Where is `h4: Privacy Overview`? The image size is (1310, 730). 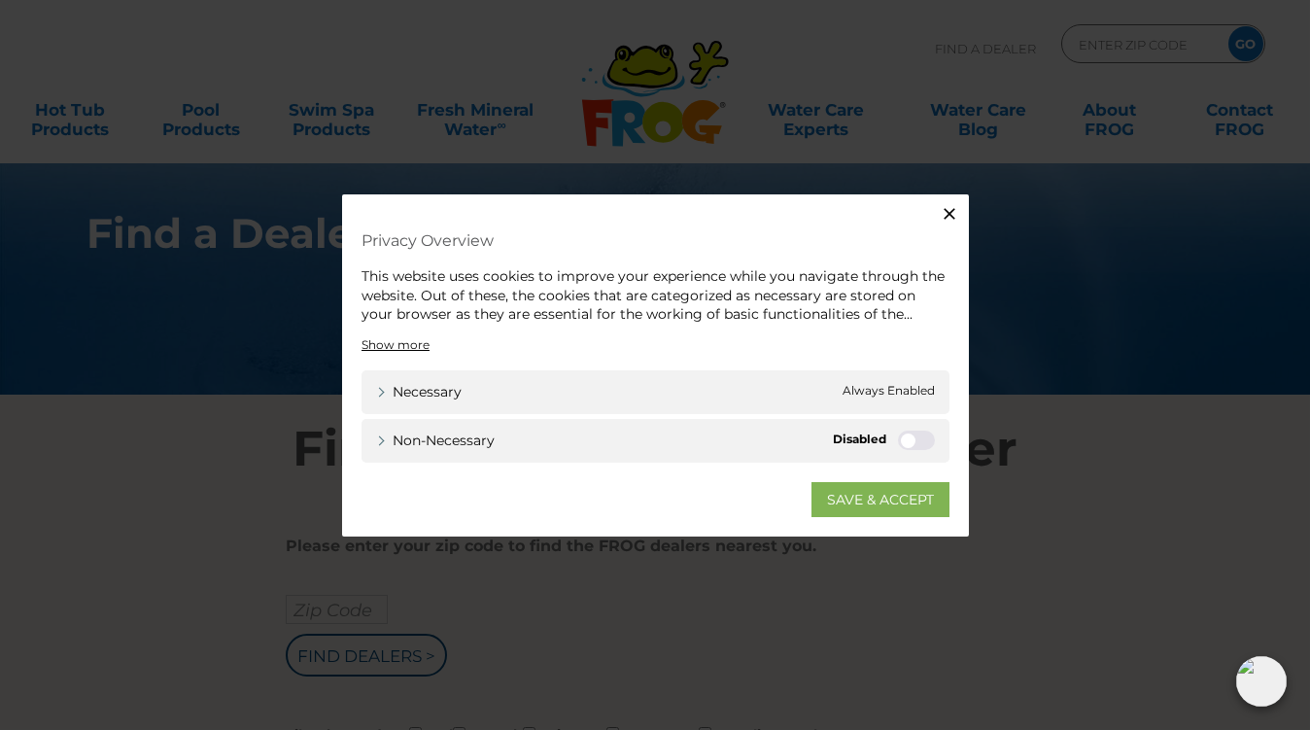 h4: Privacy Overview is located at coordinates (655, 240).